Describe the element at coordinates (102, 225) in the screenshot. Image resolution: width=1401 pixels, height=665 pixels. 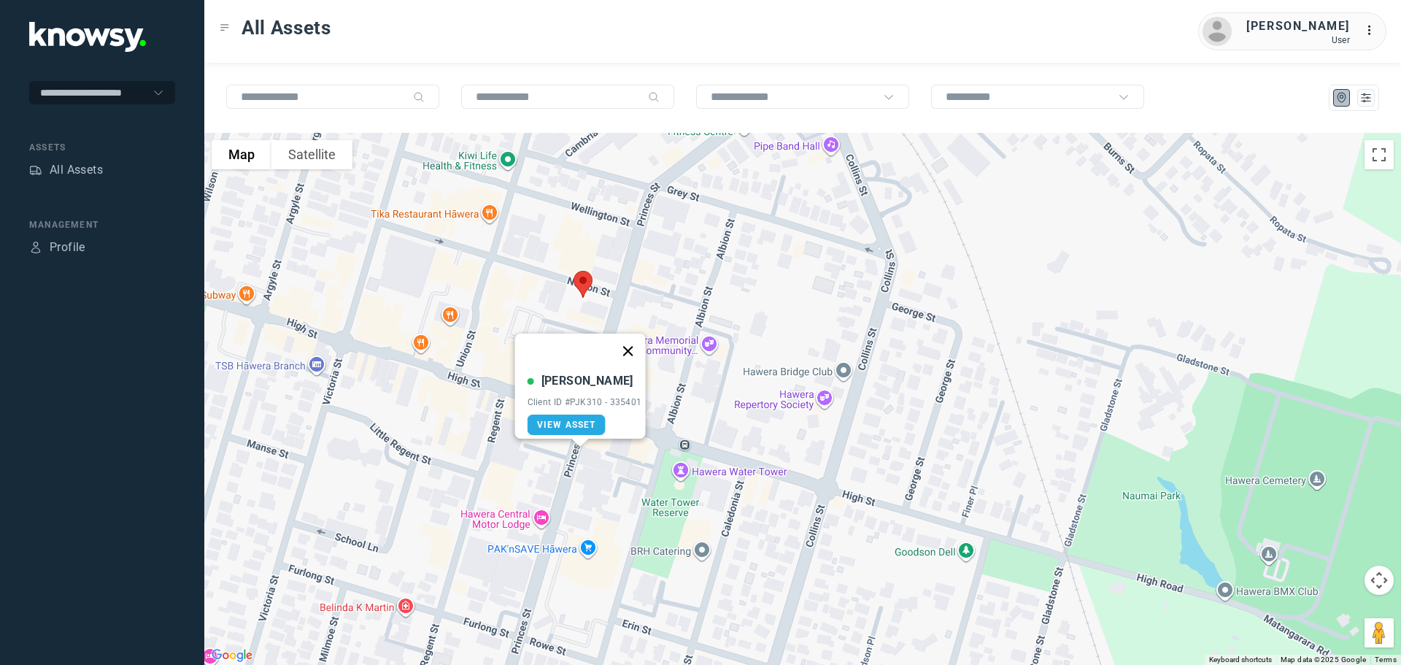
I see `div: Management` at that location.